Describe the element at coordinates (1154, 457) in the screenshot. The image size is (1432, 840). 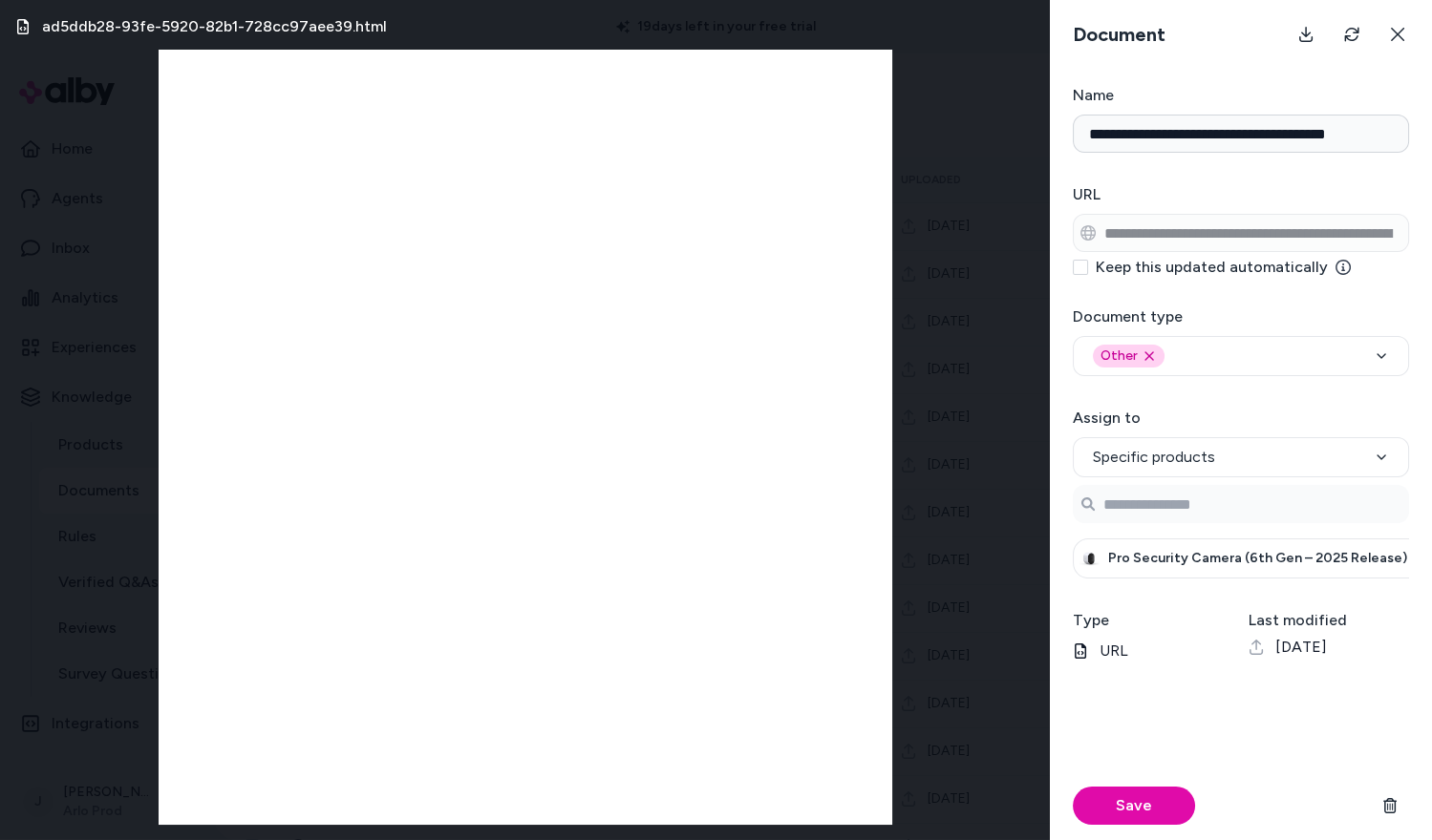
I see `span: Specific products` at that location.